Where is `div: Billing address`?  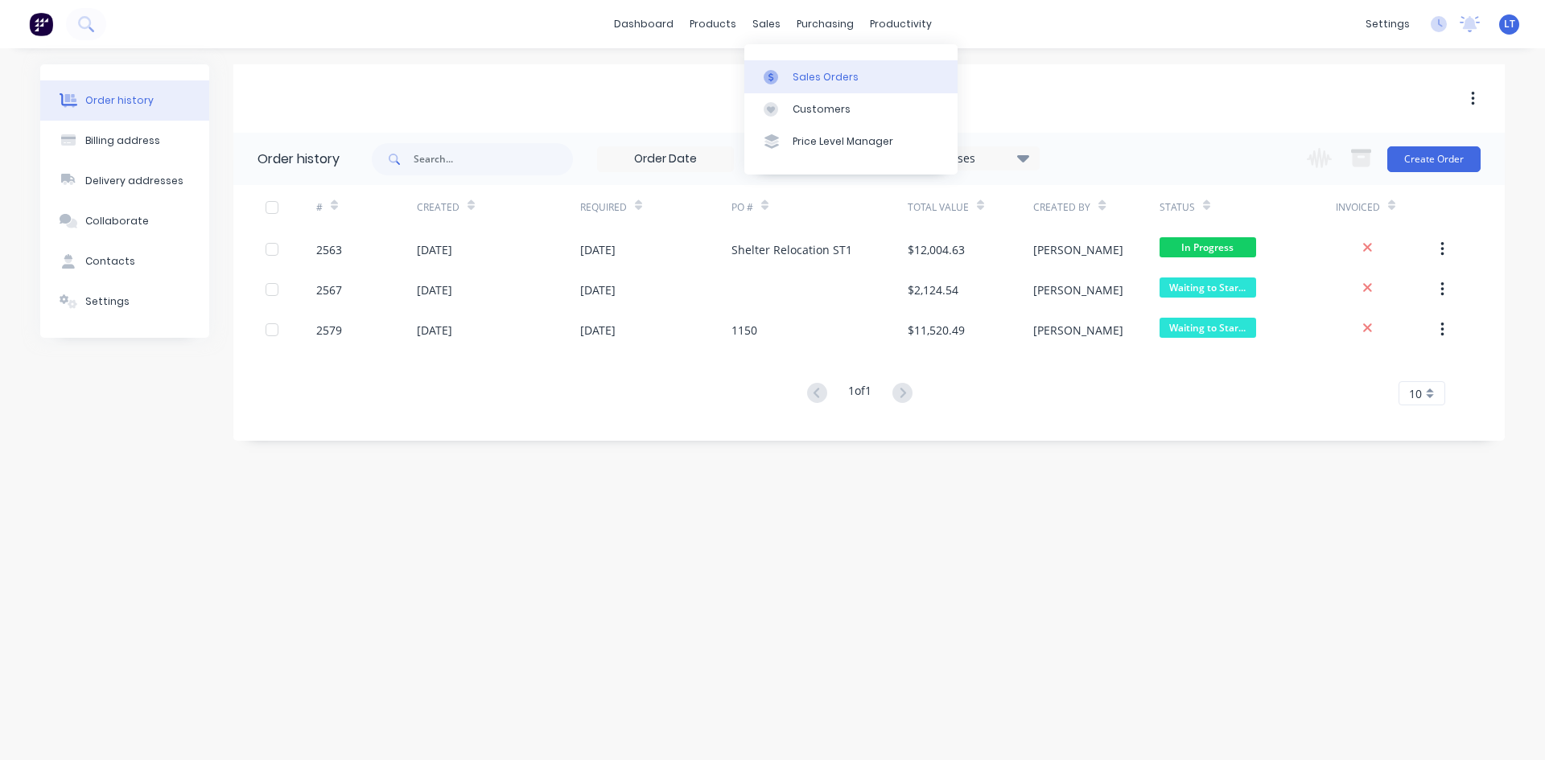 div: Billing address is located at coordinates (122, 141).